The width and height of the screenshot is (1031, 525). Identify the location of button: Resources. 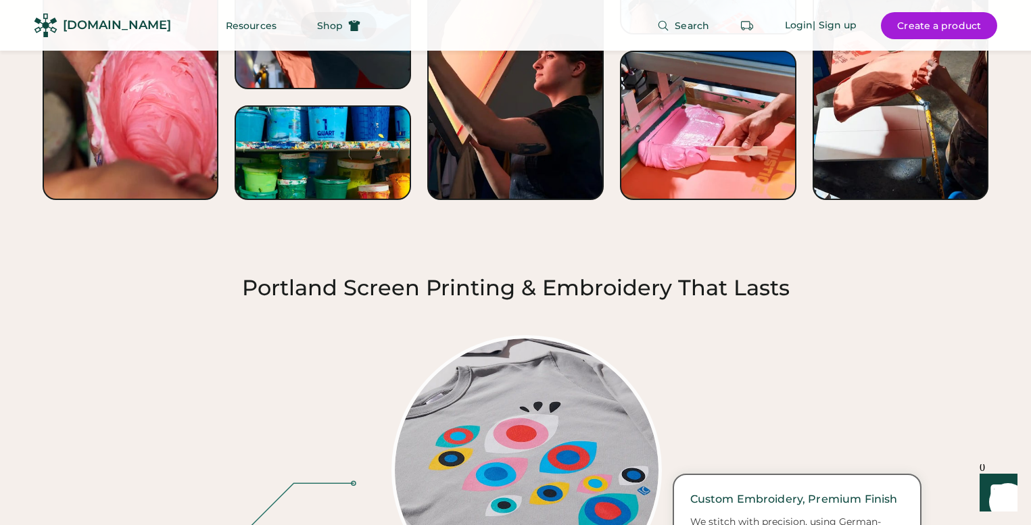
(251, 26).